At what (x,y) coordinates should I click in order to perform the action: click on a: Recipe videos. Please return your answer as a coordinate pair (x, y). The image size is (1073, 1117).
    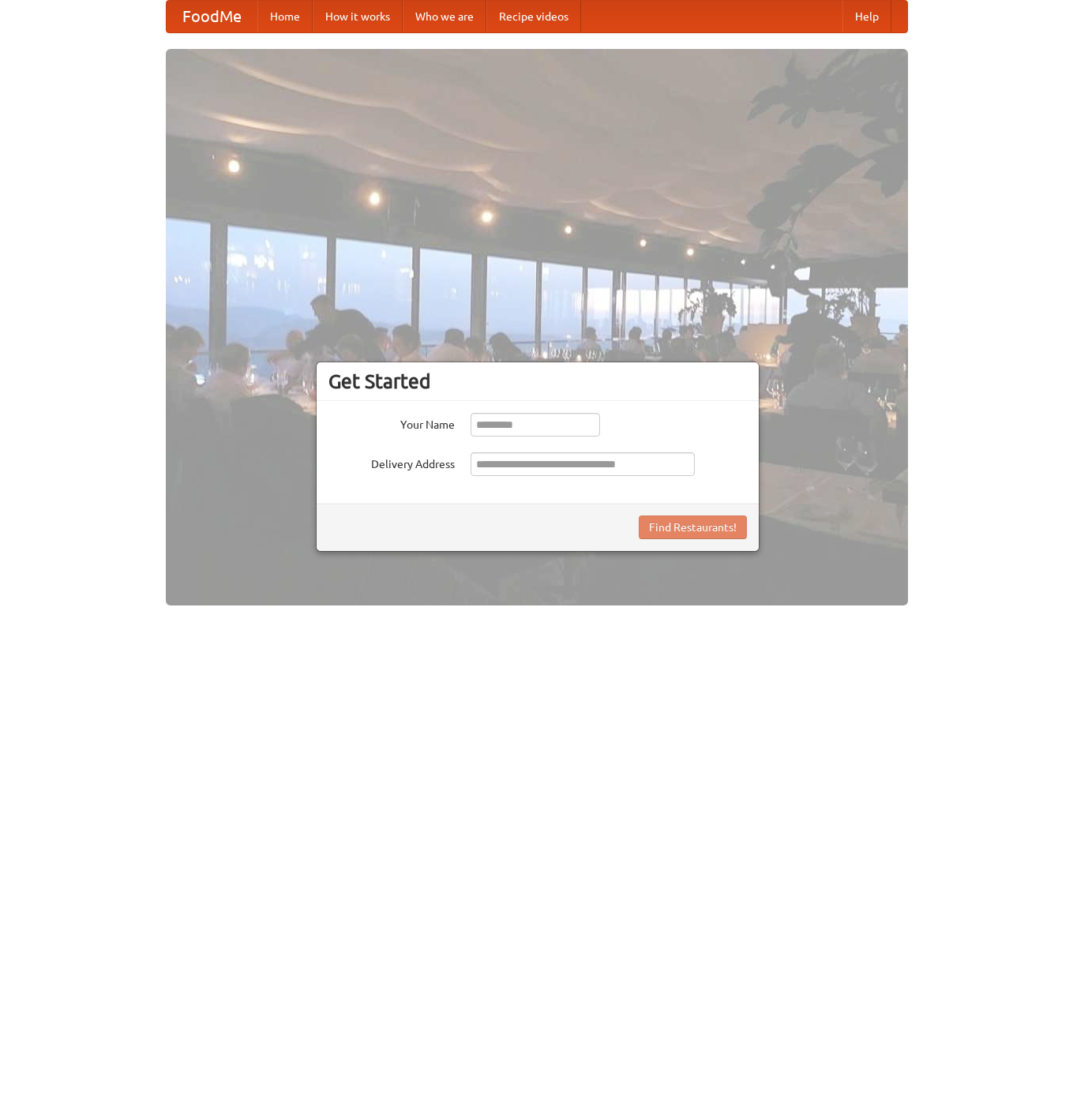
    Looking at the image, I should click on (534, 17).